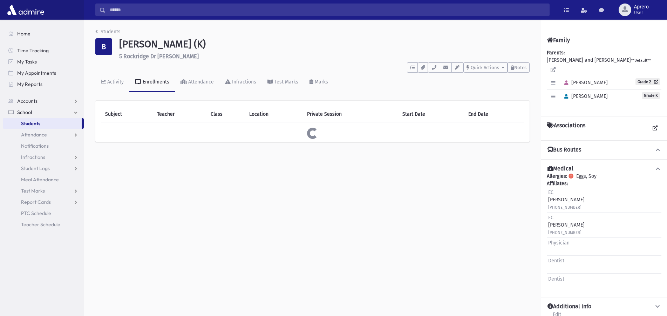 The width and height of the screenshot is (667, 316). I want to click on nav: breadcrumb, so click(108, 33).